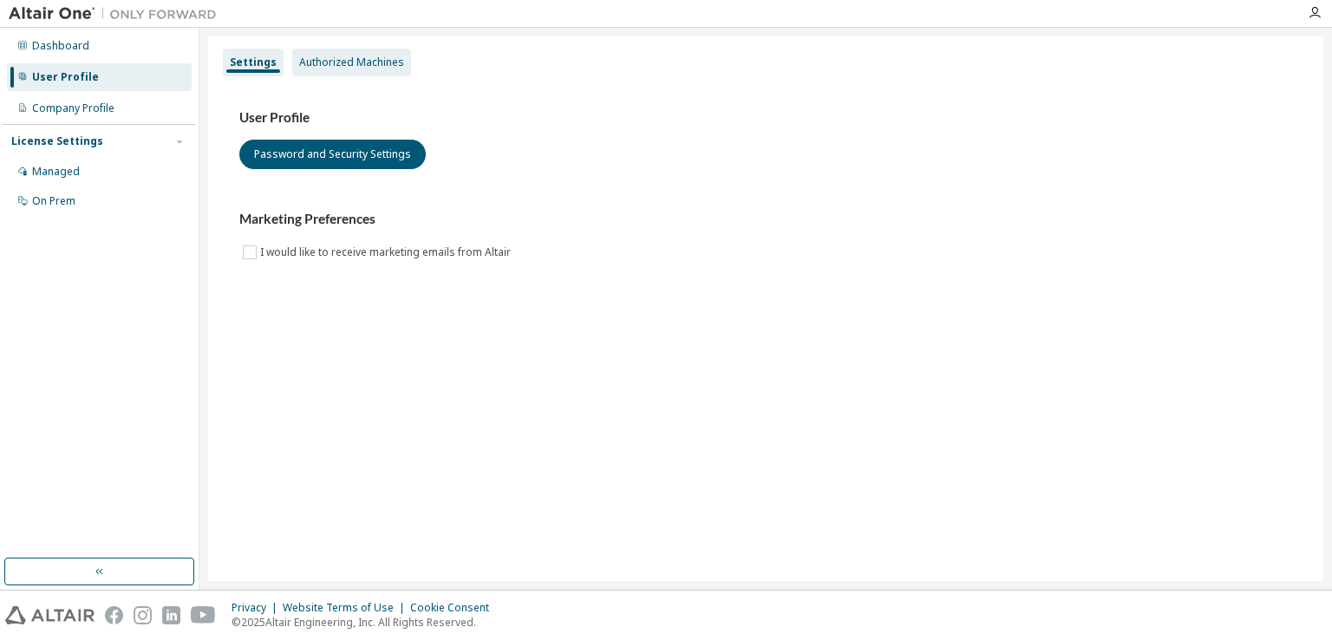 Image resolution: width=1332 pixels, height=640 pixels. What do you see at coordinates (73, 108) in the screenshot?
I see `div: Company Profile` at bounding box center [73, 108].